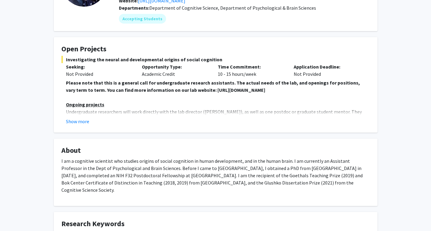 This screenshot has height=231, width=431. I want to click on u: Ongoing projects, so click(85, 105).